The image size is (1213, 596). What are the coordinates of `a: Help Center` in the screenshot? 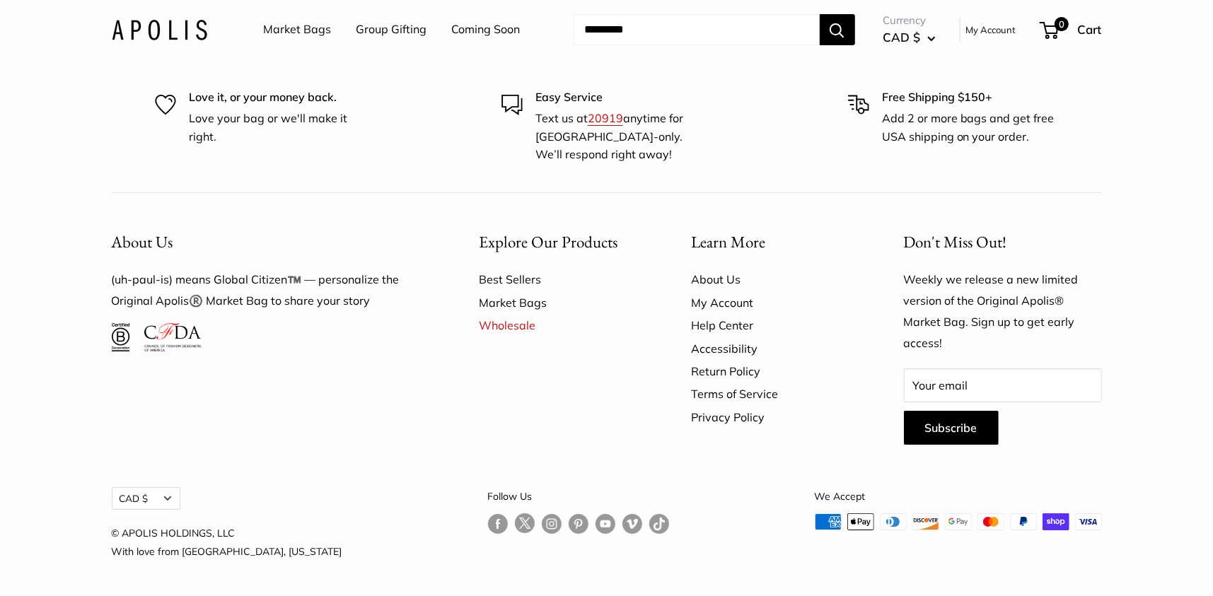 It's located at (773, 325).